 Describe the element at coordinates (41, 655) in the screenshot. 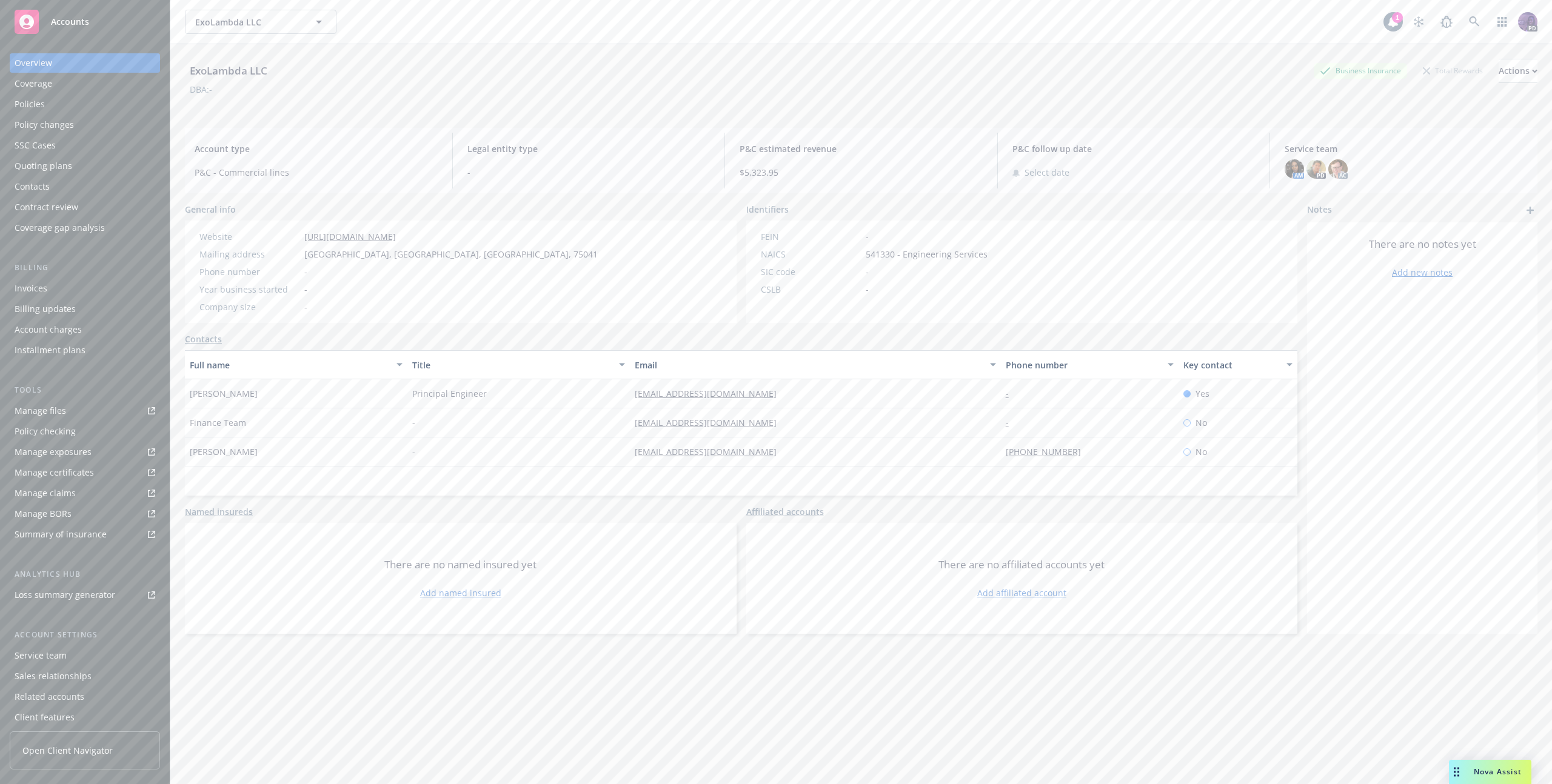

I see `div: Service team` at that location.